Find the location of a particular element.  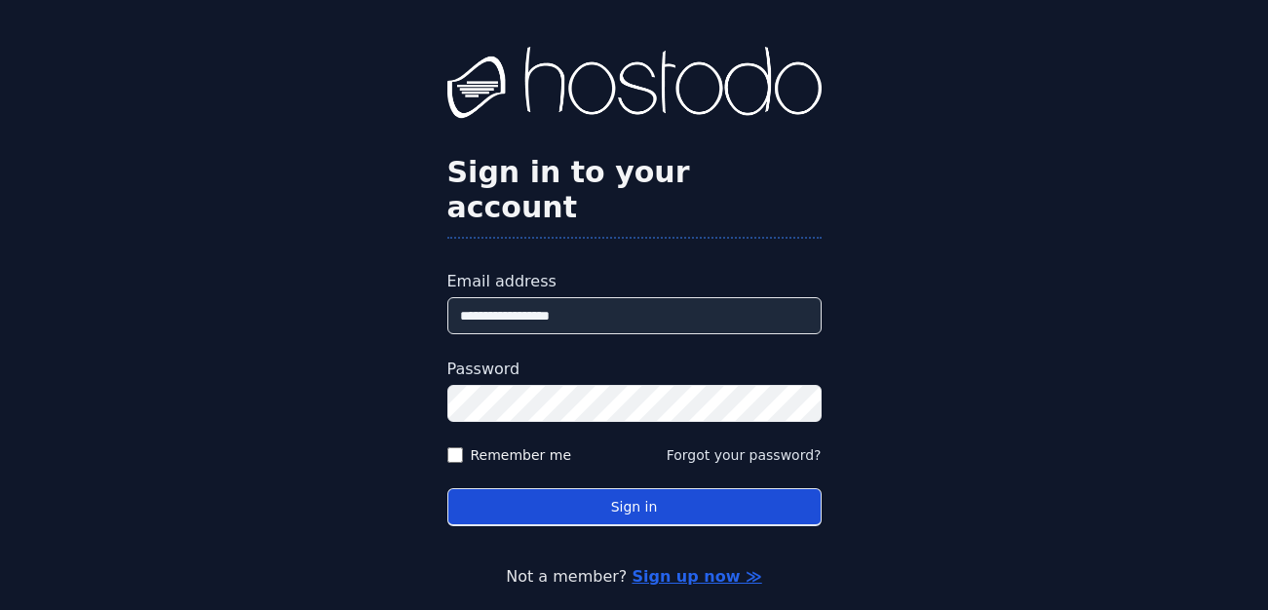

button: Sign in is located at coordinates (635, 507).